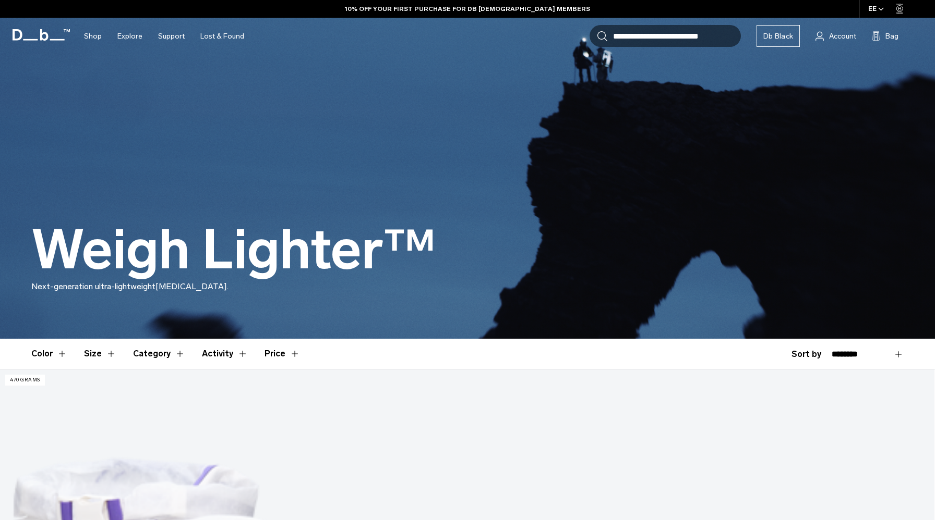 The width and height of the screenshot is (935, 520). I want to click on span: Bag, so click(891, 36).